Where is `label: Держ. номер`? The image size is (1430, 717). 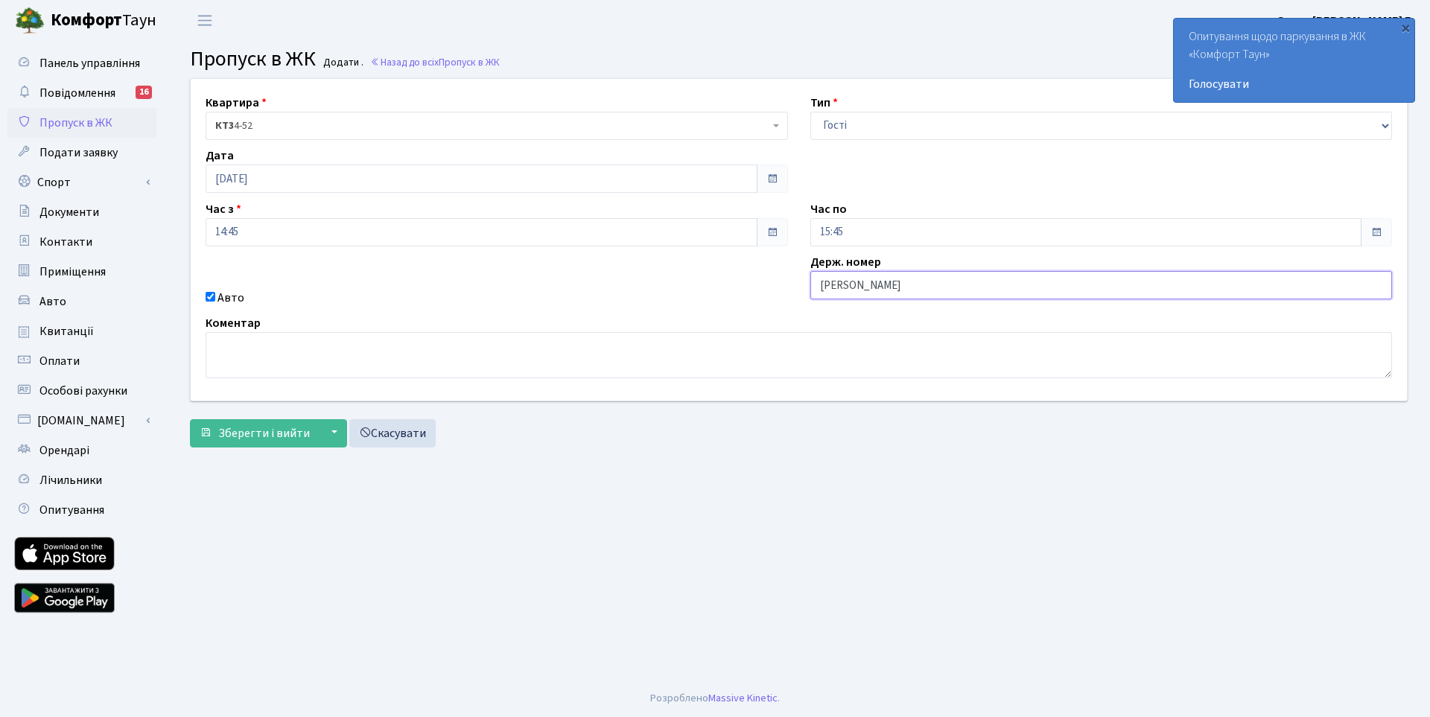 label: Держ. номер is located at coordinates (845, 262).